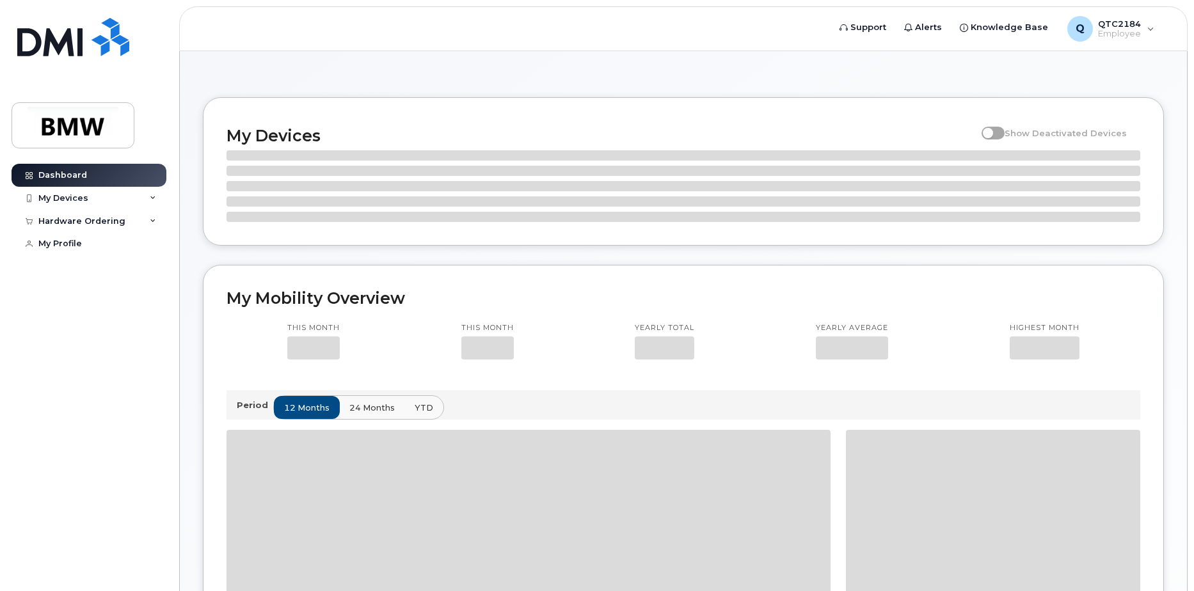  Describe the element at coordinates (1065, 133) in the screenshot. I see `span: Show Deactivated Devices` at that location.